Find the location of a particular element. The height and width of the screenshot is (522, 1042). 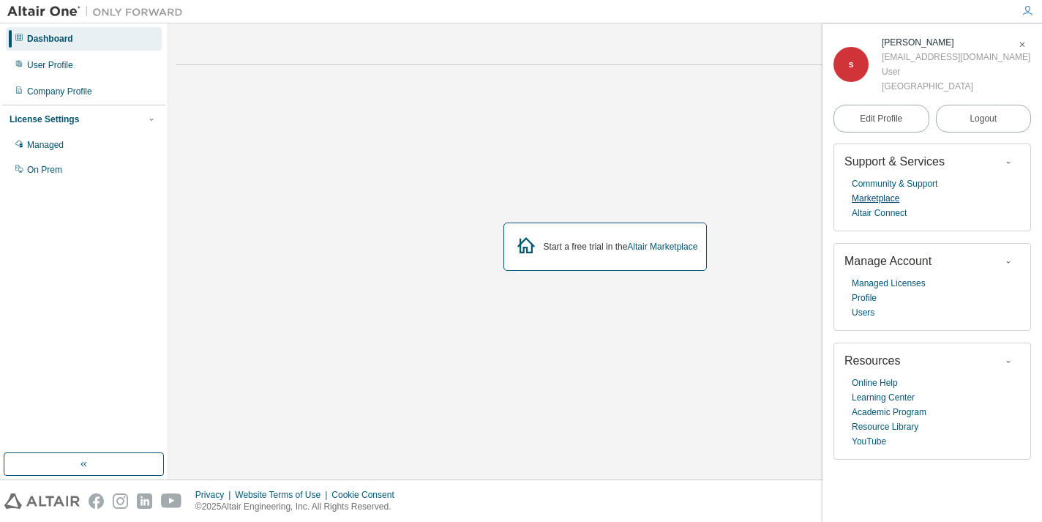

a: Marketplace is located at coordinates (876, 198).